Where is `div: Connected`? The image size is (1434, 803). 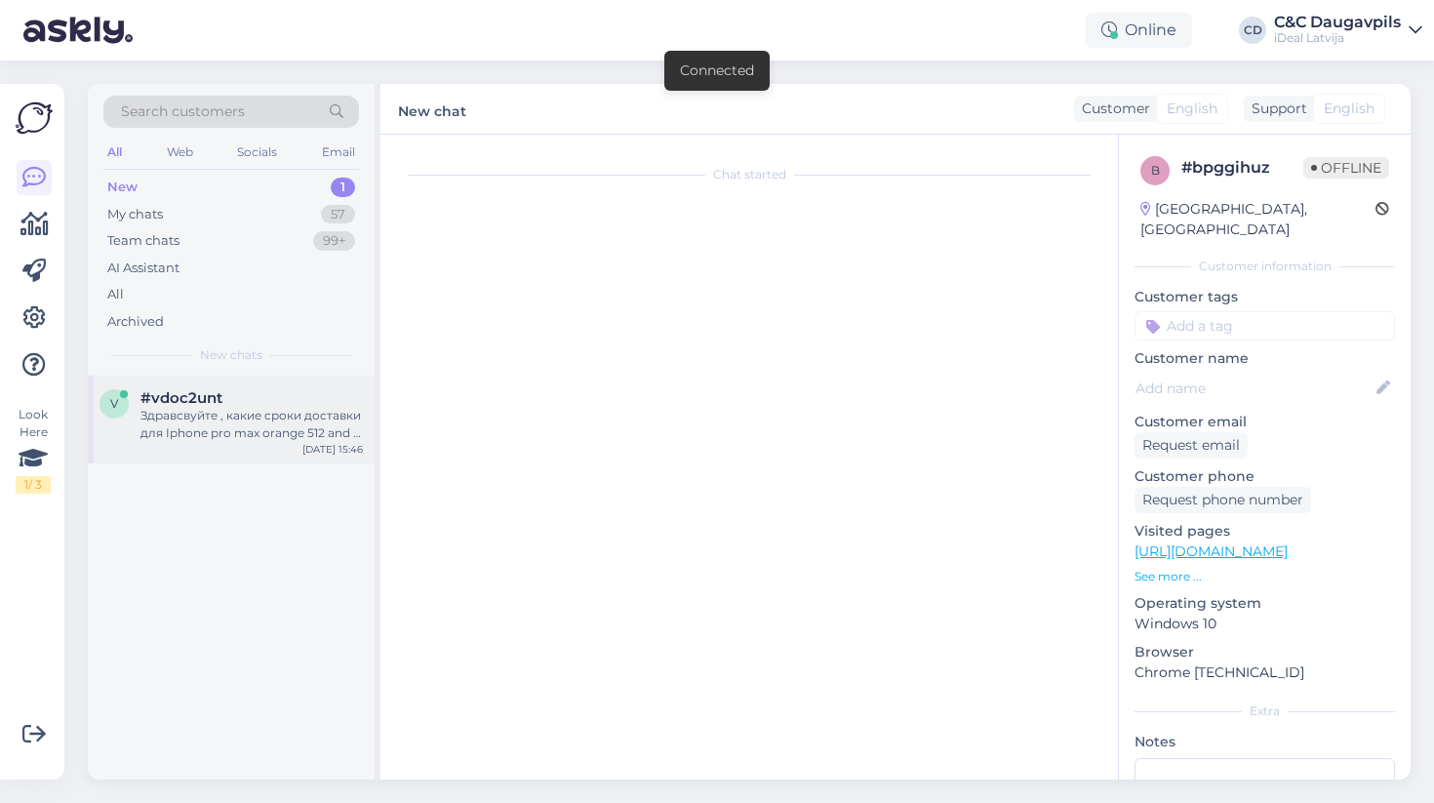
div: Connected is located at coordinates (717, 70).